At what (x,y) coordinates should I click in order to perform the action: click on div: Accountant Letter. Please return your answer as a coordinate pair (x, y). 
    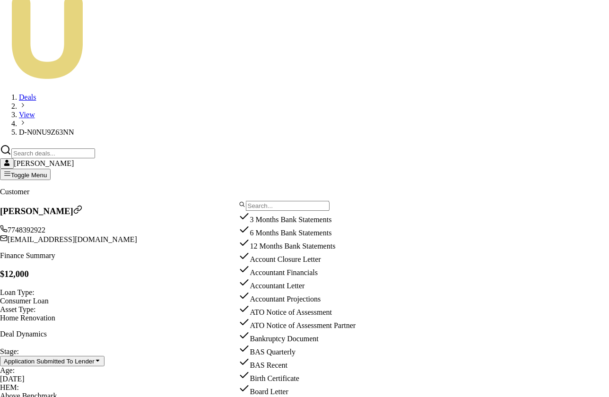
    Looking at the image, I should click on (300, 284).